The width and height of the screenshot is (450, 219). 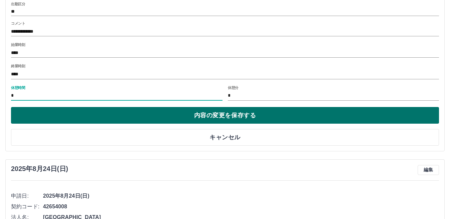 What do you see at coordinates (27, 196) in the screenshot?
I see `span: 申請日:` at bounding box center [27, 196].